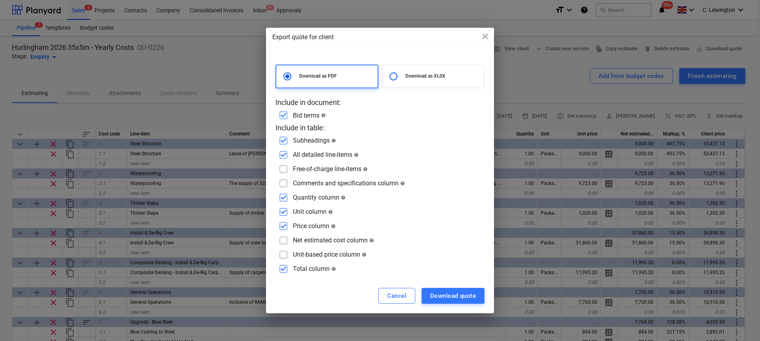 This screenshot has width=760, height=341. What do you see at coordinates (453, 296) in the screenshot?
I see `div: Download quote` at bounding box center [453, 296].